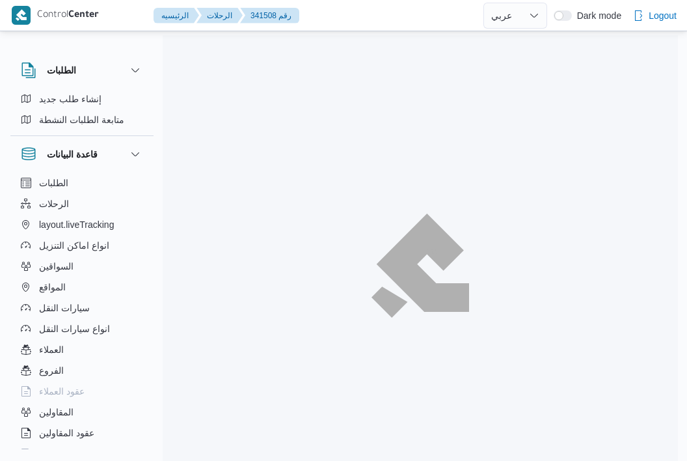 The image size is (687, 461). I want to click on button: 341508 رقم, so click(269, 16).